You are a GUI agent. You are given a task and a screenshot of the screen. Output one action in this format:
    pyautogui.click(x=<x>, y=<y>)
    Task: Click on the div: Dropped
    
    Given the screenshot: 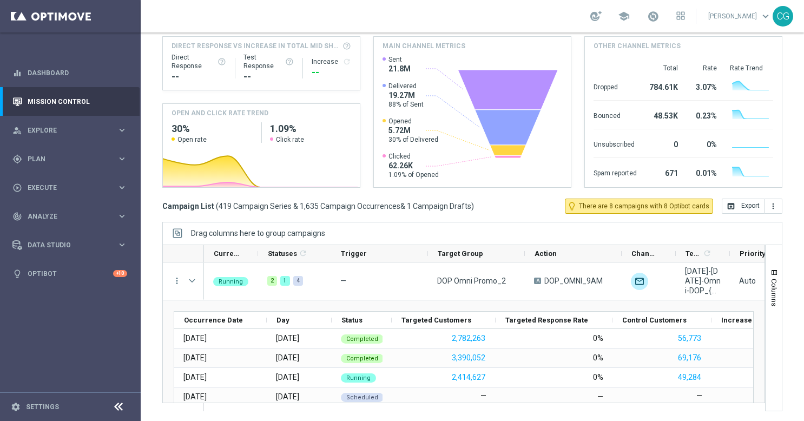 What is the action you would take?
    pyautogui.click(x=615, y=86)
    